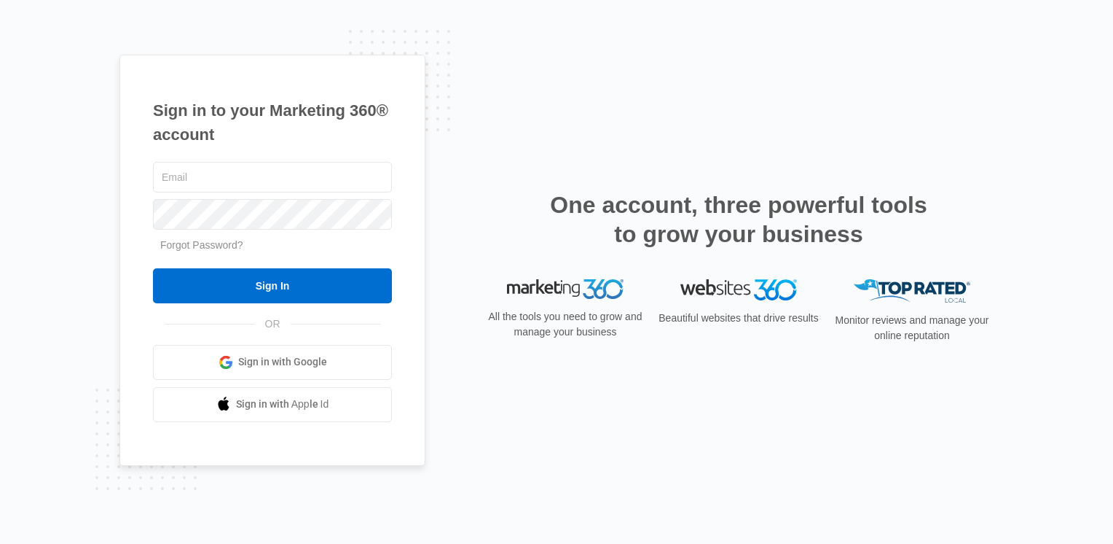 This screenshot has height=544, width=1113. What do you see at coordinates (272, 177) in the screenshot?
I see `input: Email` at bounding box center [272, 177].